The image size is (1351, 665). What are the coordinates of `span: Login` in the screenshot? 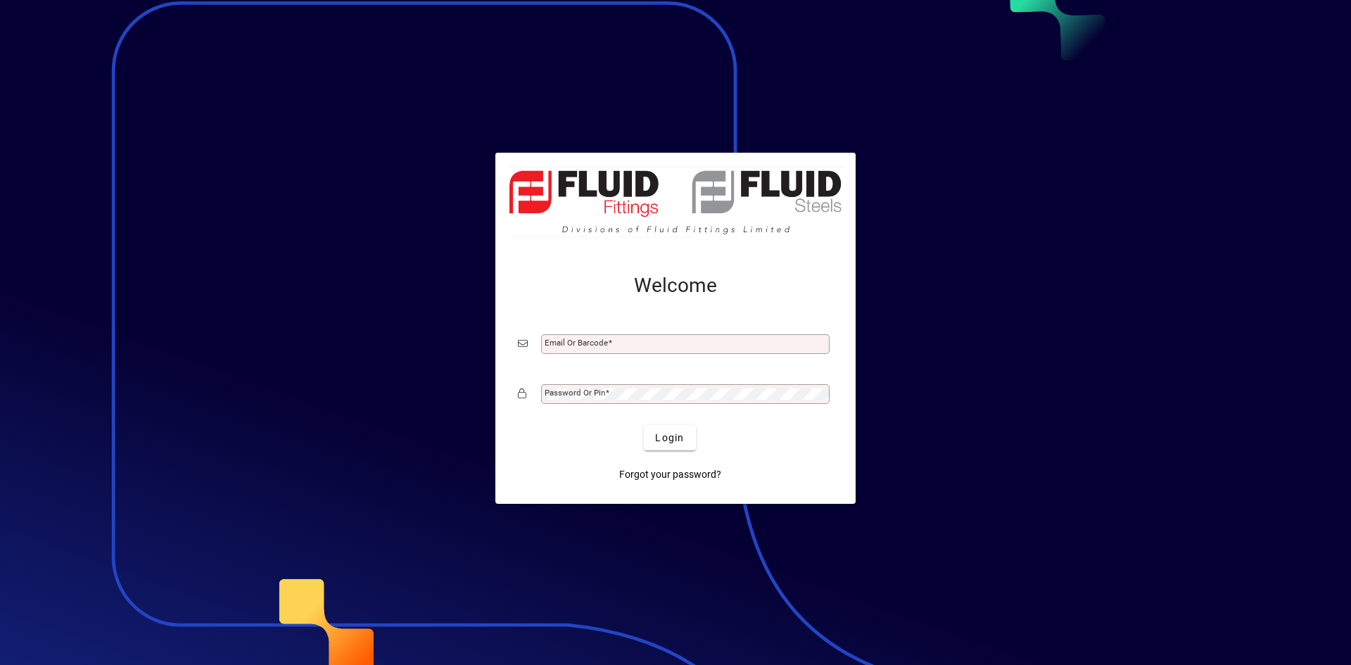 It's located at (669, 438).